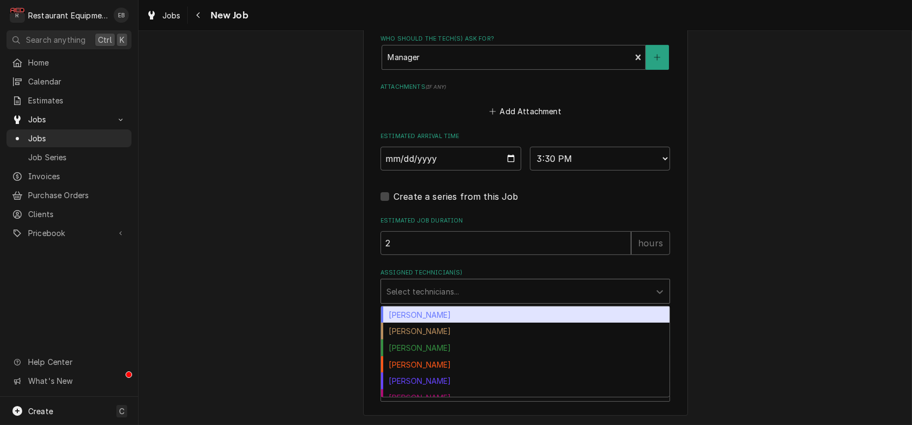 This screenshot has width=912, height=425. Describe the element at coordinates (525, 39) in the screenshot. I see `label: Who should the tech(s) ask for?` at that location.